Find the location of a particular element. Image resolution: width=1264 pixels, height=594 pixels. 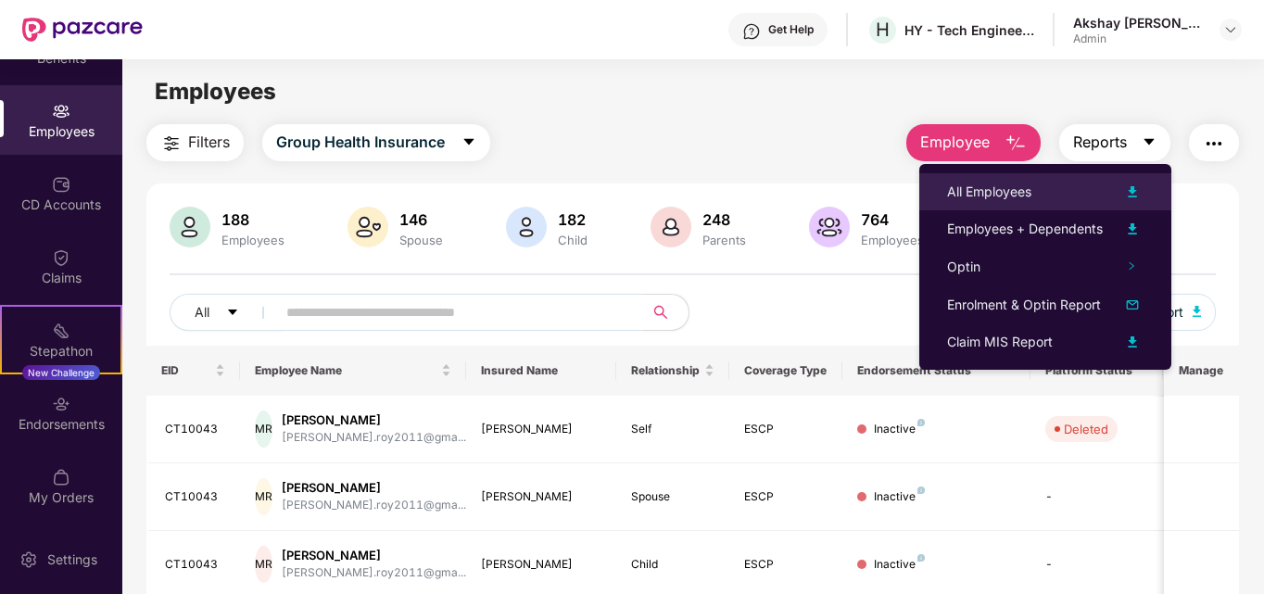

button: Group Health Insurancecaret-down is located at coordinates (376, 143).